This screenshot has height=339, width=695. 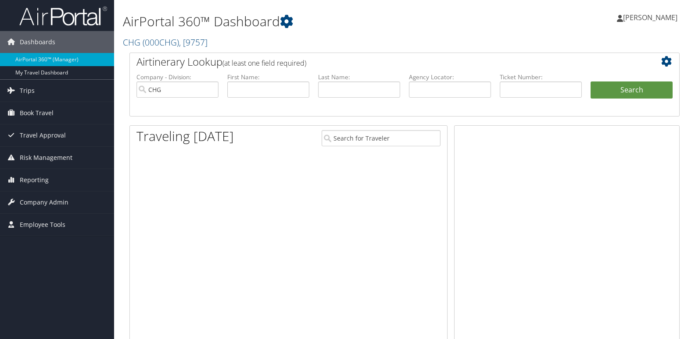 What do you see at coordinates (193, 42) in the screenshot?
I see `span: , [ 9757 ]` at bounding box center [193, 42].